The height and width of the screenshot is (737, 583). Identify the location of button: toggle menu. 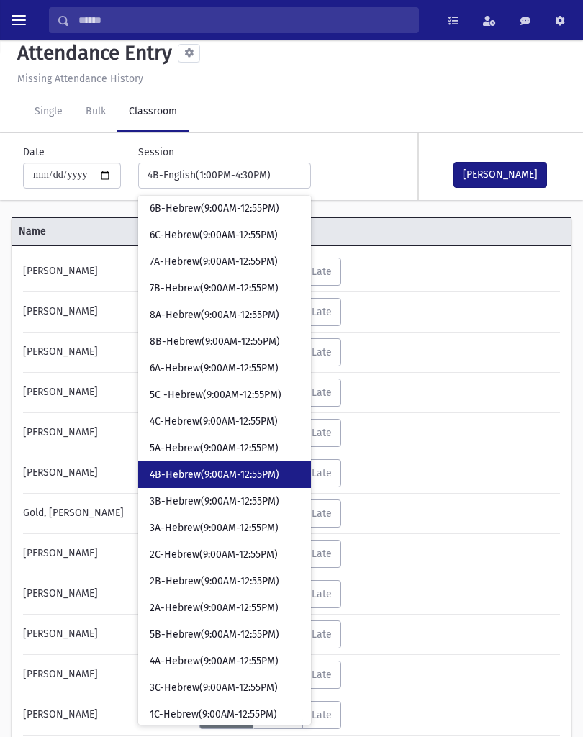
(19, 20).